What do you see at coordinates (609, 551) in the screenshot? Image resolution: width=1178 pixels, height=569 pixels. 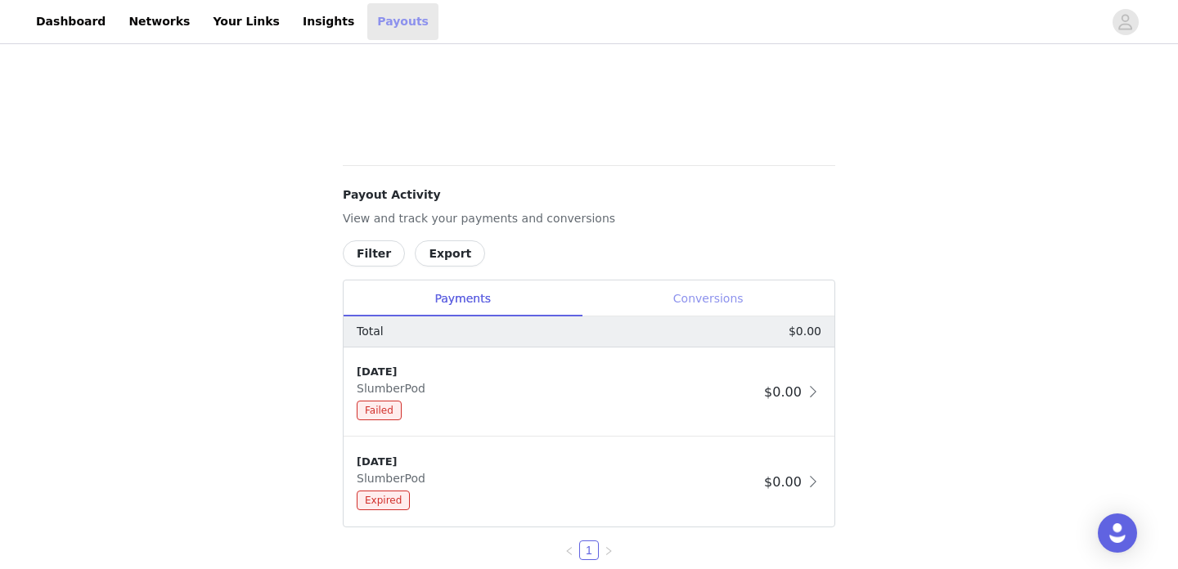 I see `li: Next Page` at bounding box center [609, 551].